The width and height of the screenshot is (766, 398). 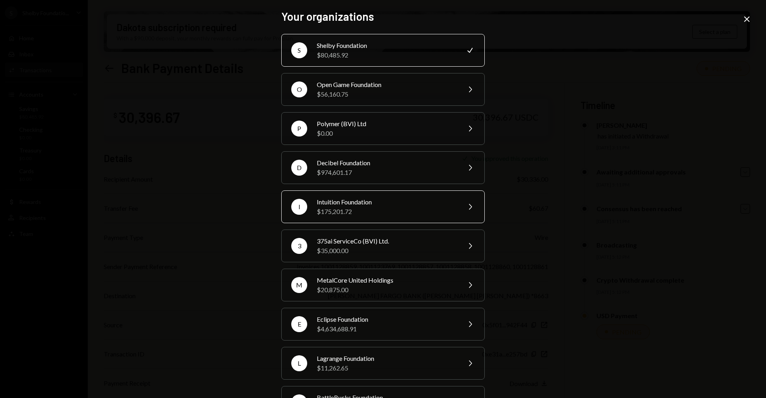 What do you see at coordinates (383, 363) in the screenshot?
I see `button: LLagrange Foundation$11,262.65` at bounding box center [383, 363].